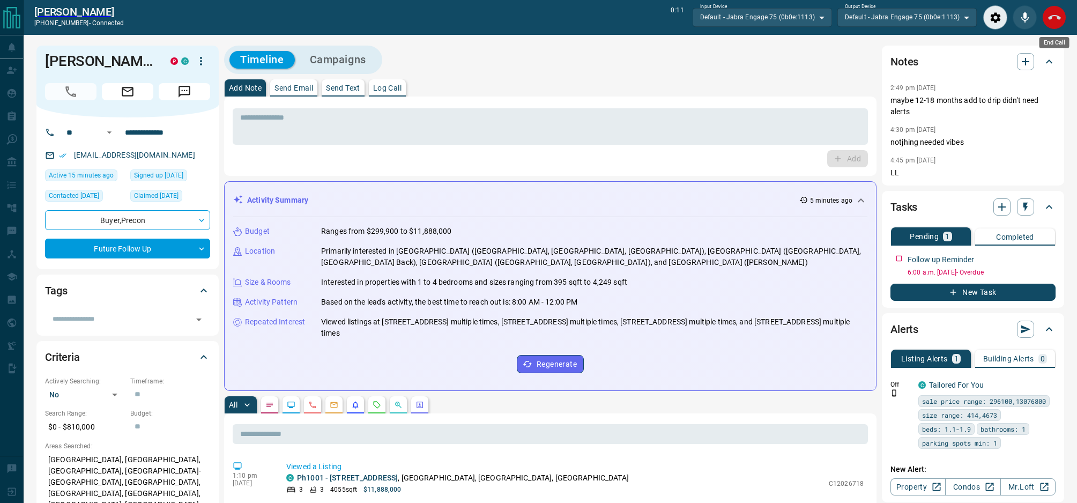  Describe the element at coordinates (184, 92) in the screenshot. I see `span: Message` at that location.